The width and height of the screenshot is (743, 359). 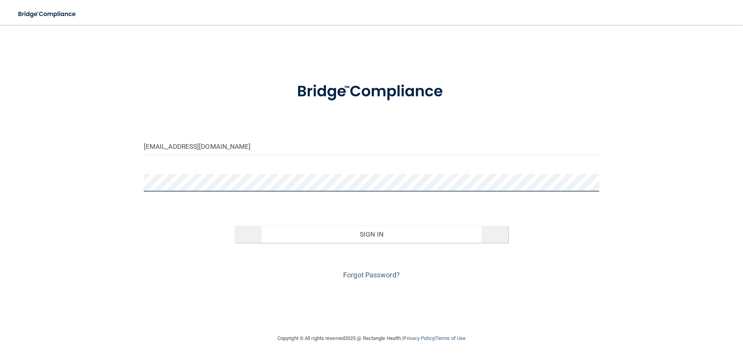 I want to click on a: Forgot Password?, so click(x=371, y=275).